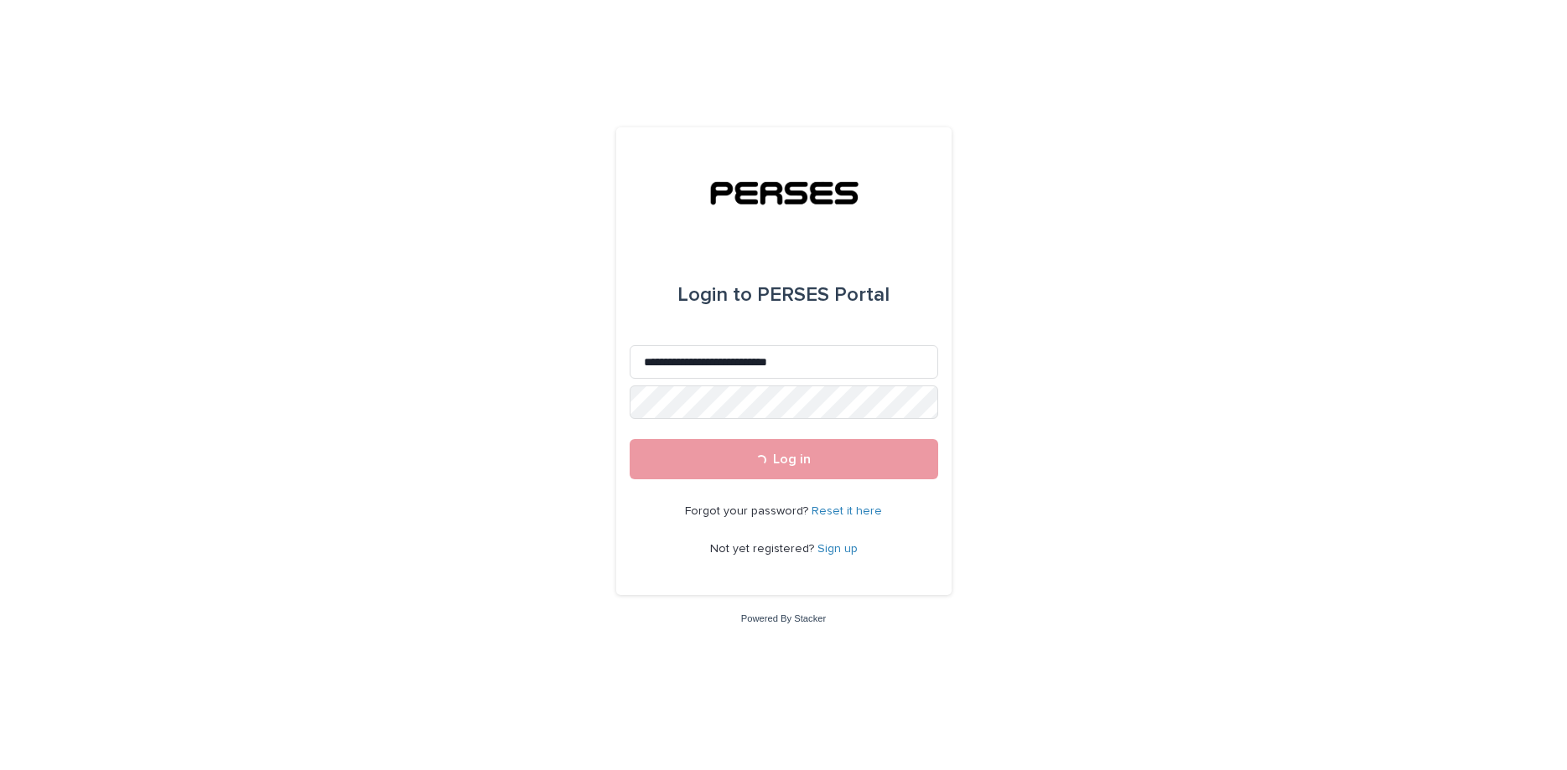 This screenshot has width=1567, height=770. What do you see at coordinates (791, 459) in the screenshot?
I see `span: Log in` at bounding box center [791, 459].